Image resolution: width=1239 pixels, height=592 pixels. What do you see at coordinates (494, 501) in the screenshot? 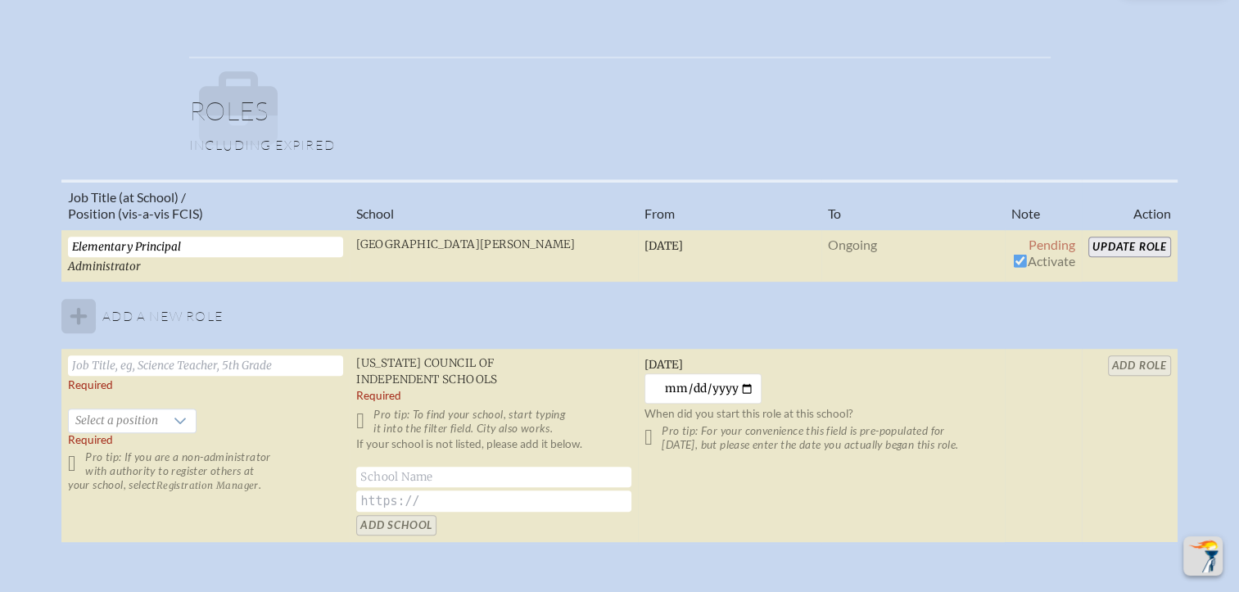
I see `input: https://` at bounding box center [494, 501].